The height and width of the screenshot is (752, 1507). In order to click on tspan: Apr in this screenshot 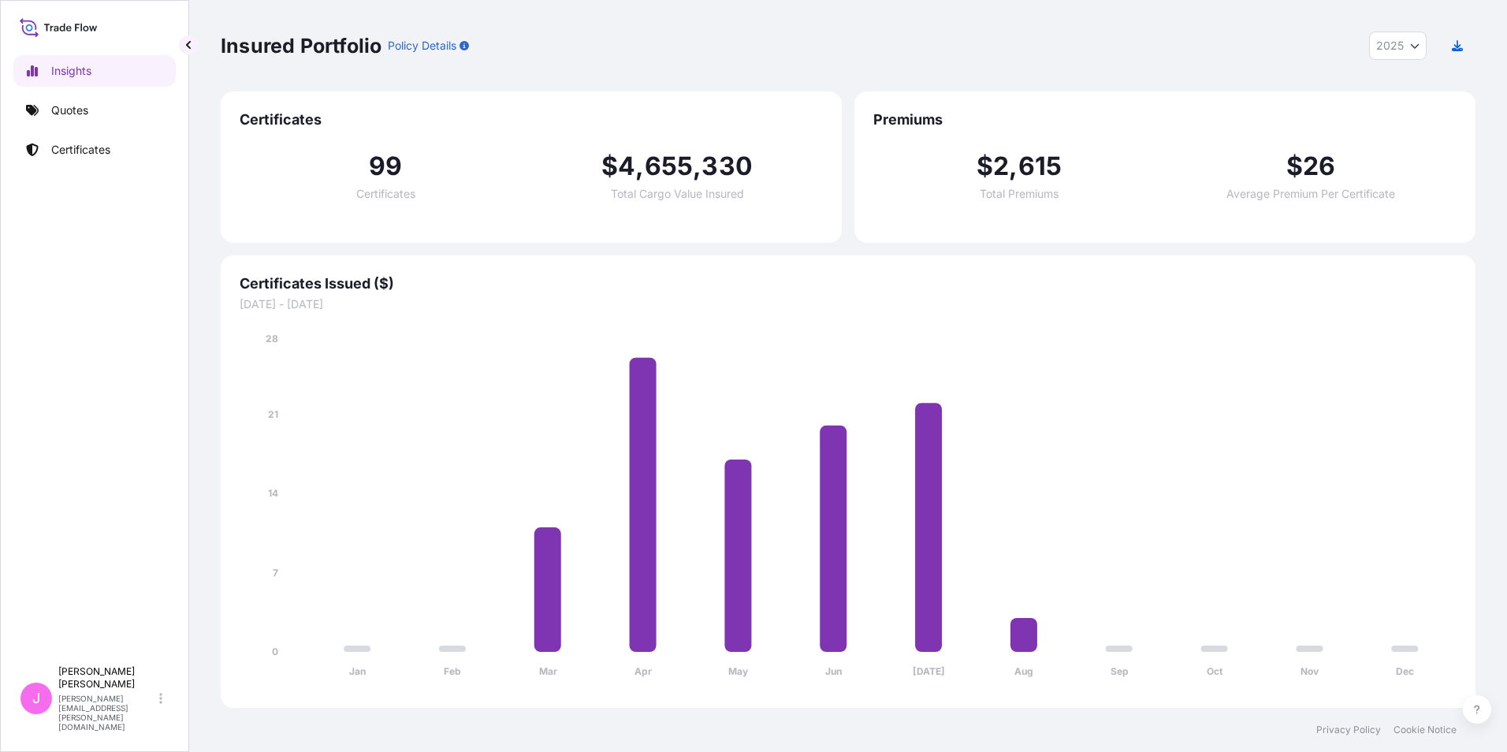, I will do `click(643, 671)`.